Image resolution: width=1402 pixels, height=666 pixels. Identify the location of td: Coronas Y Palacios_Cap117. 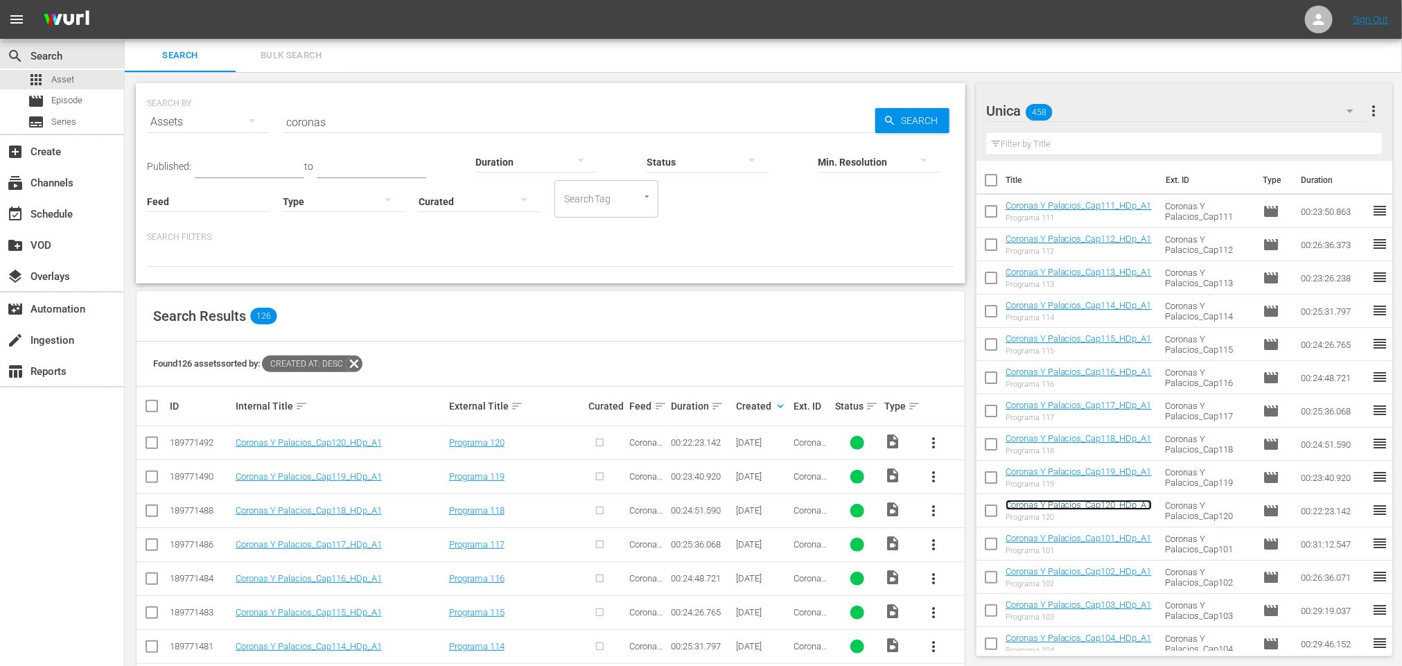
(1208, 411).